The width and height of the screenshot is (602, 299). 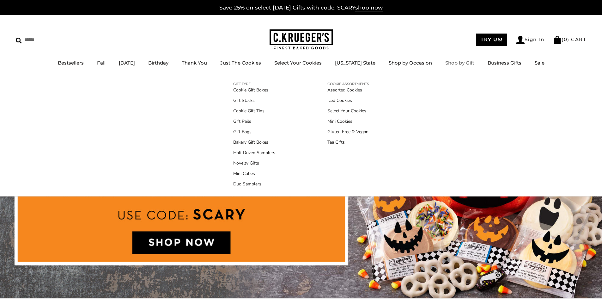 I want to click on a: (0) CART, so click(x=570, y=39).